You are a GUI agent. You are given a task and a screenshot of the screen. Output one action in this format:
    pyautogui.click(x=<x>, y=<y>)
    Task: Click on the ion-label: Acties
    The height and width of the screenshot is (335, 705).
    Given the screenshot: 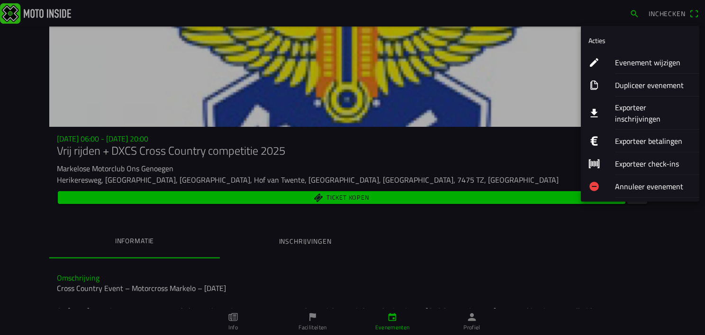 What is the action you would take?
    pyautogui.click(x=597, y=40)
    